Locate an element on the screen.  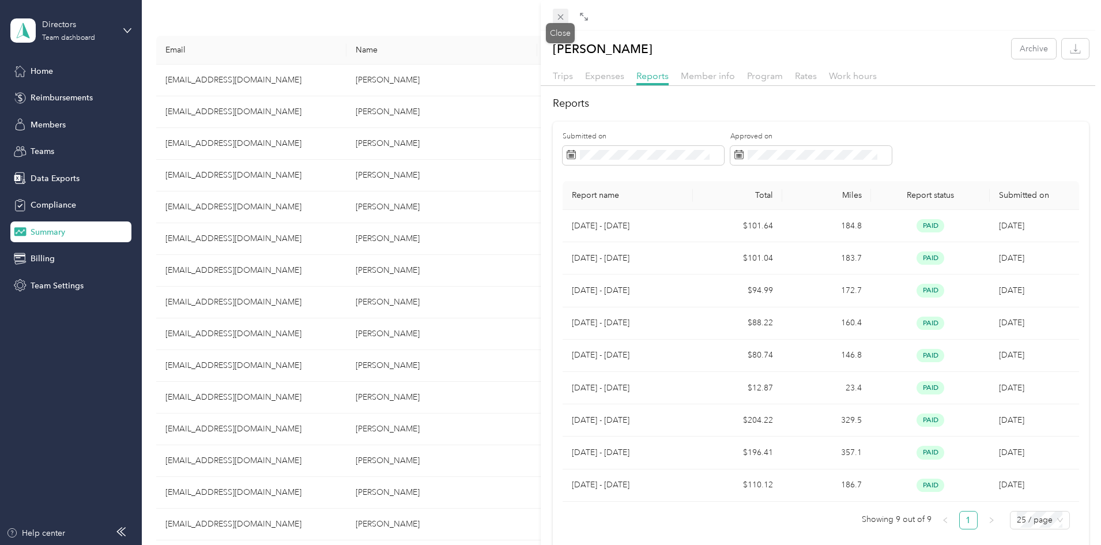
td: $88.22 is located at coordinates (737, 323).